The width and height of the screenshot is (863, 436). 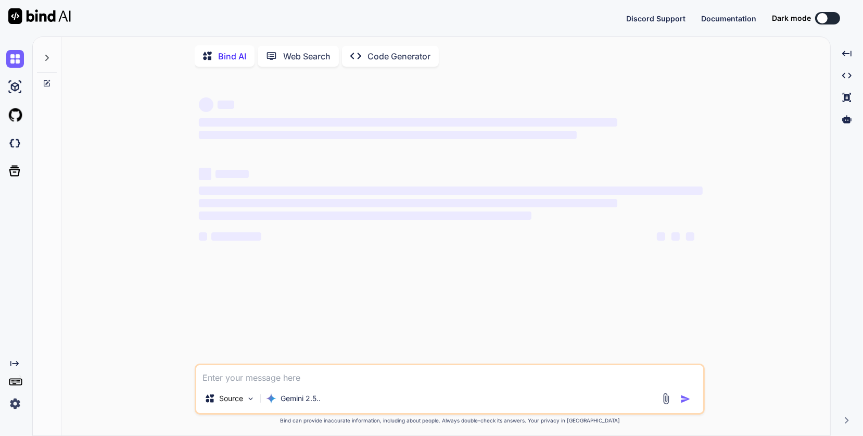 What do you see at coordinates (791, 18) in the screenshot?
I see `span: Dark mode` at bounding box center [791, 18].